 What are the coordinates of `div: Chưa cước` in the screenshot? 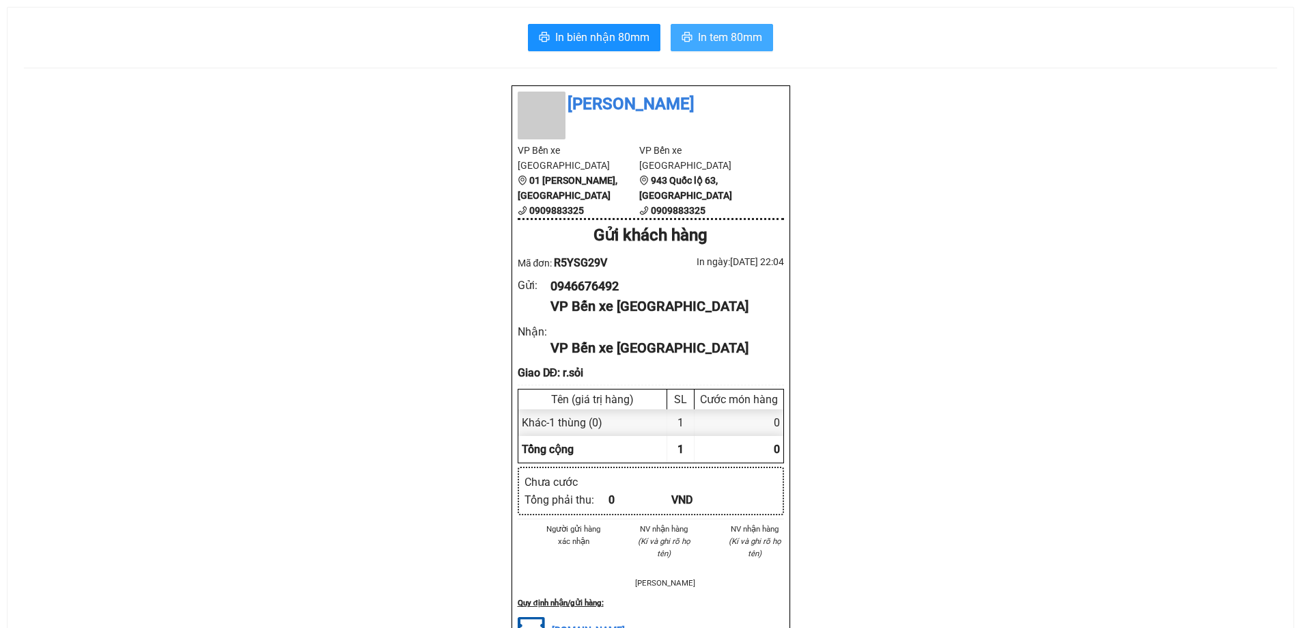 It's located at (566, 482).